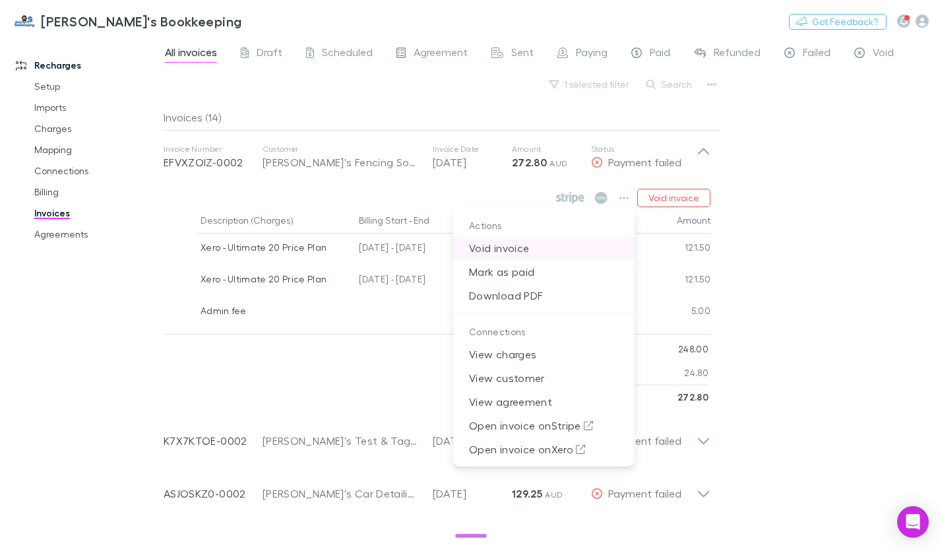 The width and height of the screenshot is (942, 551). I want to click on p: Download PDF, so click(543, 295).